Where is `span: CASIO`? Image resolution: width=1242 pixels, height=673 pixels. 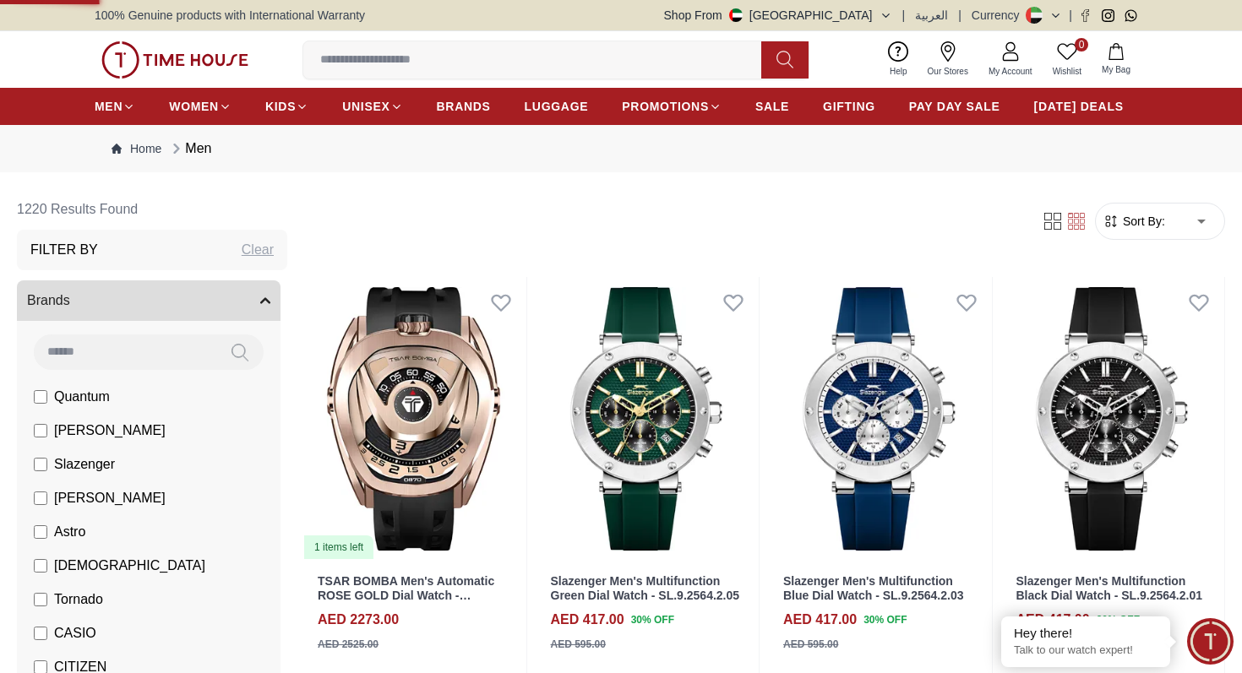
span: CASIO is located at coordinates (75, 634).